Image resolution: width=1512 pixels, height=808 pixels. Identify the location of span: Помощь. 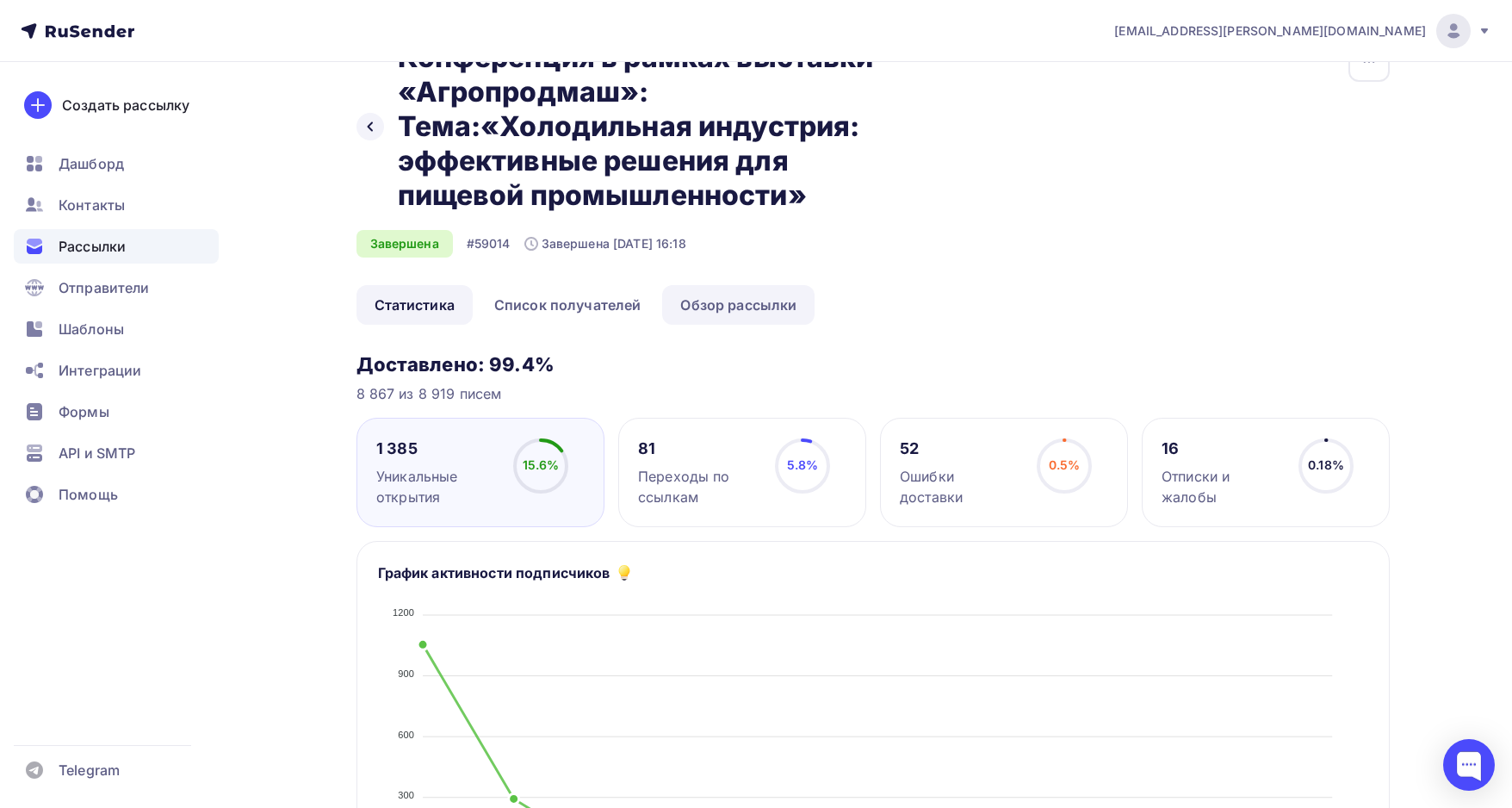
(88, 495).